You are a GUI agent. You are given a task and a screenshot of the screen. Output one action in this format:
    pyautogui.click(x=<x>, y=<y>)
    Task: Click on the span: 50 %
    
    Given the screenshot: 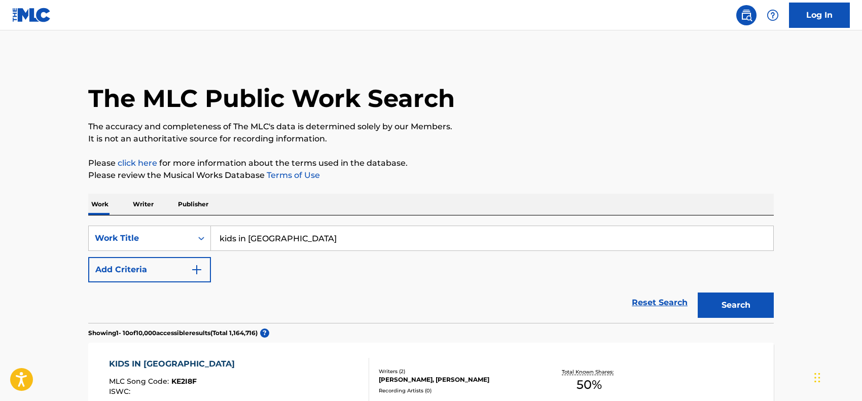 What is the action you would take?
    pyautogui.click(x=589, y=385)
    